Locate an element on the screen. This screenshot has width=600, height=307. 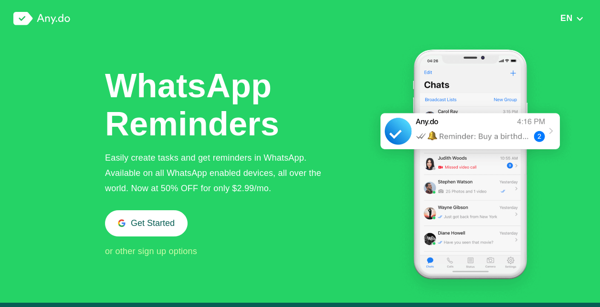
img: down is located at coordinates (579, 19).